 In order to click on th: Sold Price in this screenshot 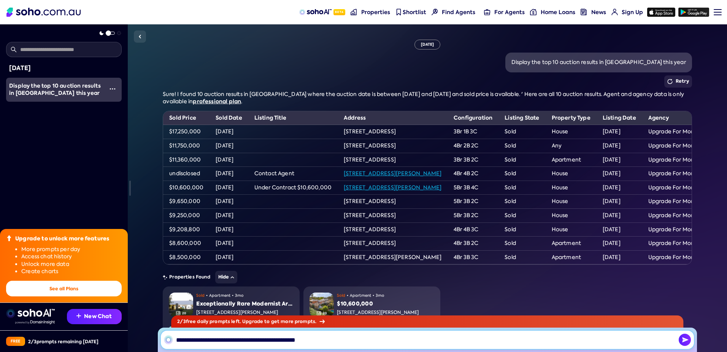, I will do `click(186, 118)`.